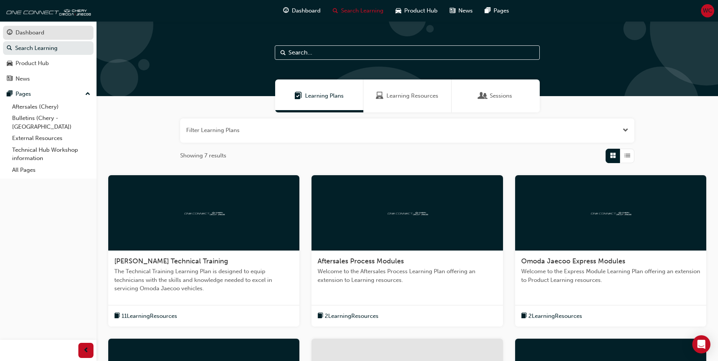 Image resolution: width=718 pixels, height=361 pixels. Describe the element at coordinates (573, 261) in the screenshot. I see `span: Omoda Jaecoo Express Modules` at that location.